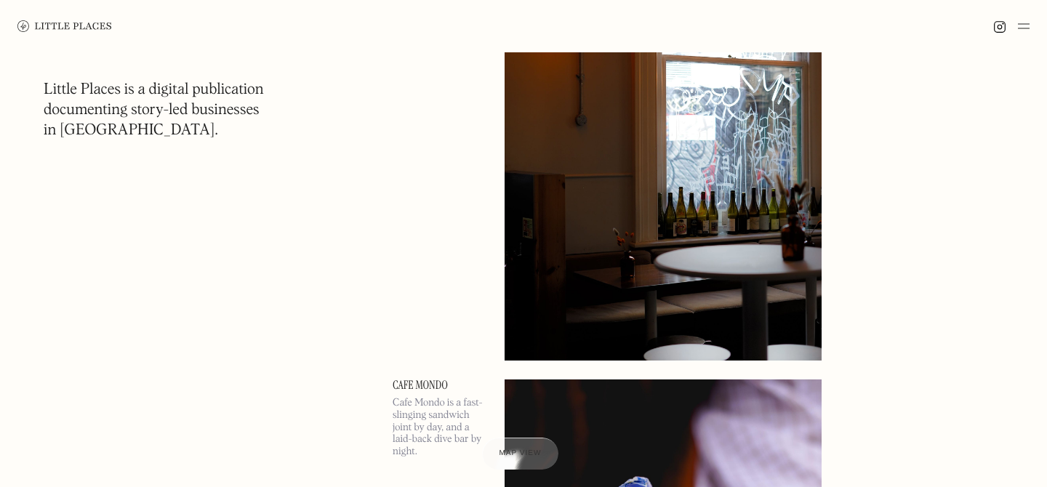 Image resolution: width=1047 pixels, height=487 pixels. What do you see at coordinates (521, 454) in the screenshot?
I see `a: Map view` at bounding box center [521, 454].